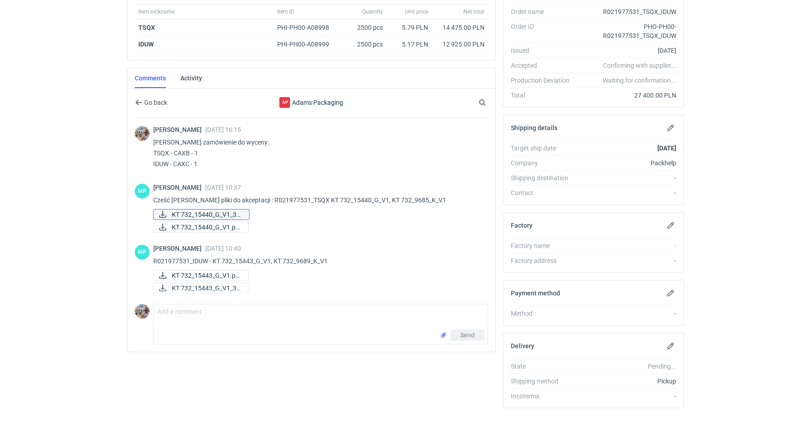 The height and width of the screenshot is (439, 811). Describe the element at coordinates (534, 128) in the screenshot. I see `h2: Shipping details` at that location.